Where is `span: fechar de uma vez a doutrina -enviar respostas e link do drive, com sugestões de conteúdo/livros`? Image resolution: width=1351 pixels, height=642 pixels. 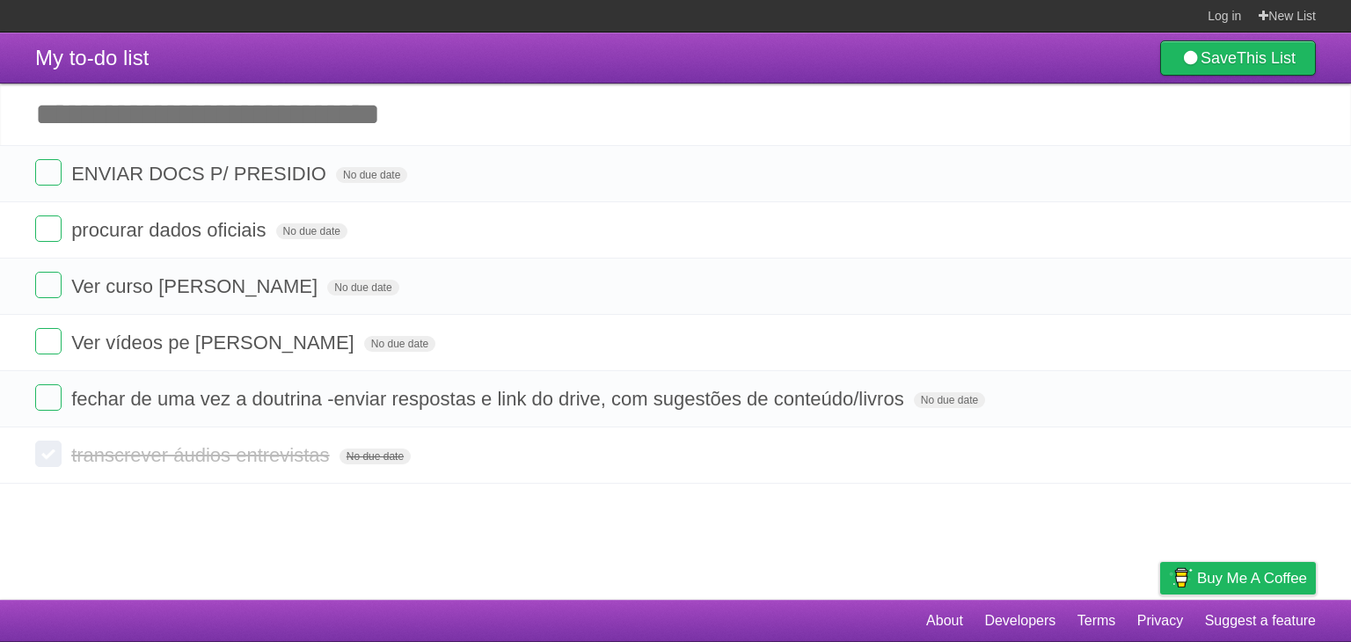
span: fechar de uma vez a doutrina -enviar respostas e link do drive, com sugestões de conteúdo/livros is located at coordinates (490, 398).